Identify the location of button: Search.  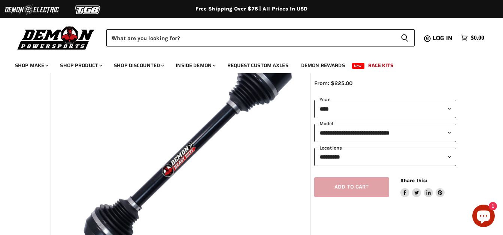
(404, 38).